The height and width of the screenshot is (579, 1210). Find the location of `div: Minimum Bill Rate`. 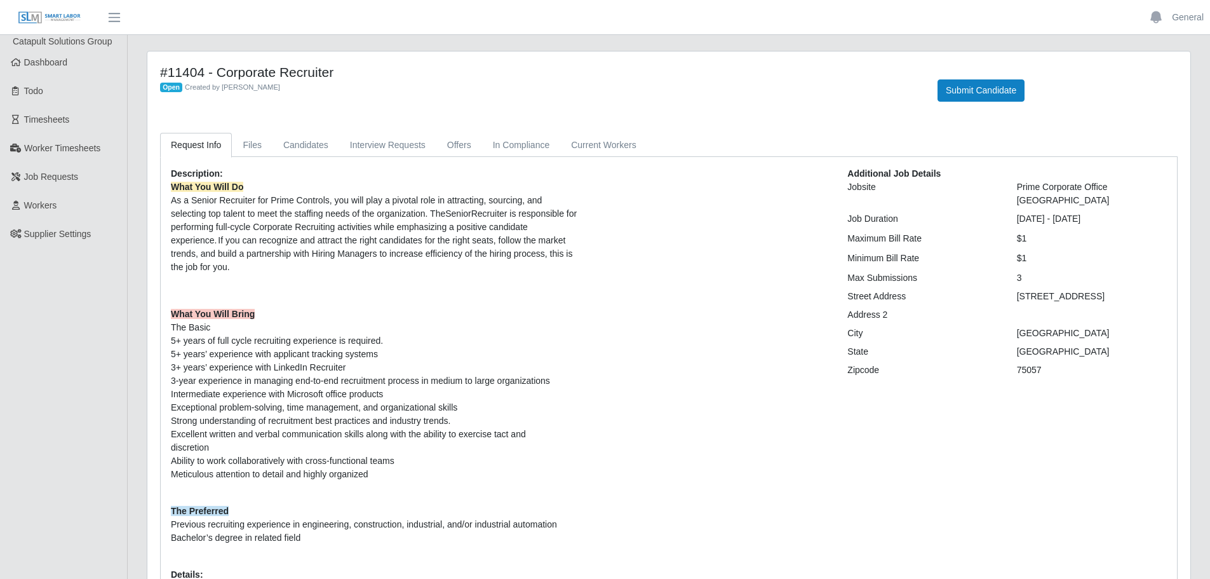

div: Minimum Bill Rate is located at coordinates (922, 258).